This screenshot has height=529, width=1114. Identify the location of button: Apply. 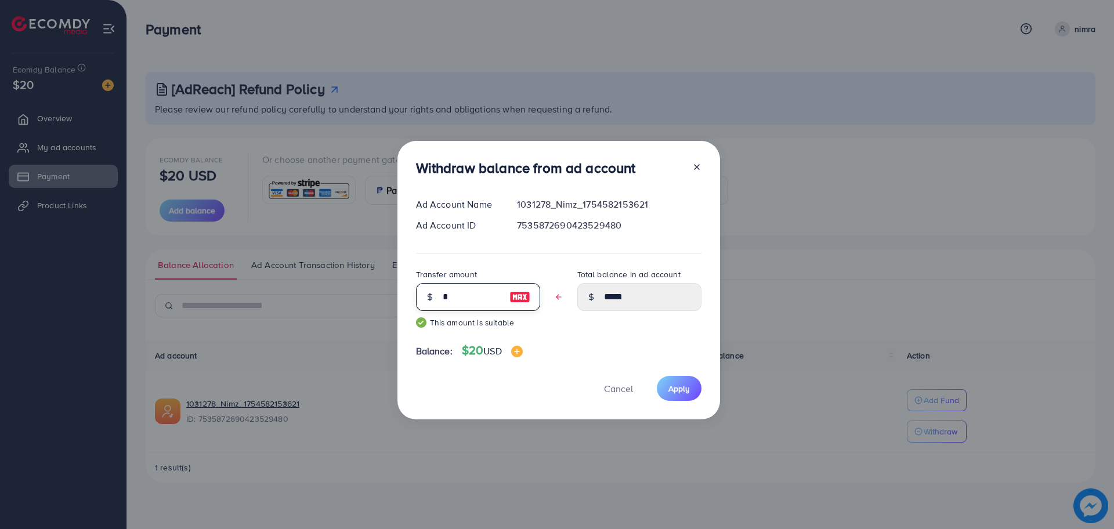
(679, 388).